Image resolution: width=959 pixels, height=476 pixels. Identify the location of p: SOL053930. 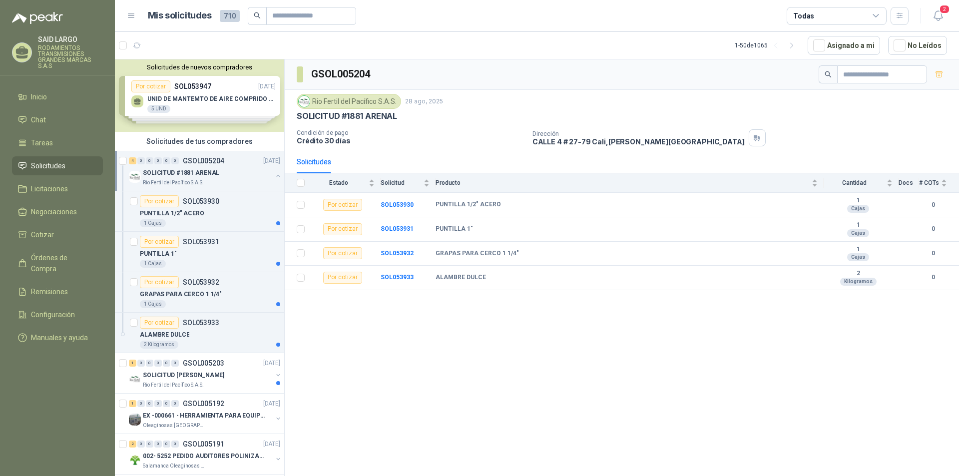
(201, 201).